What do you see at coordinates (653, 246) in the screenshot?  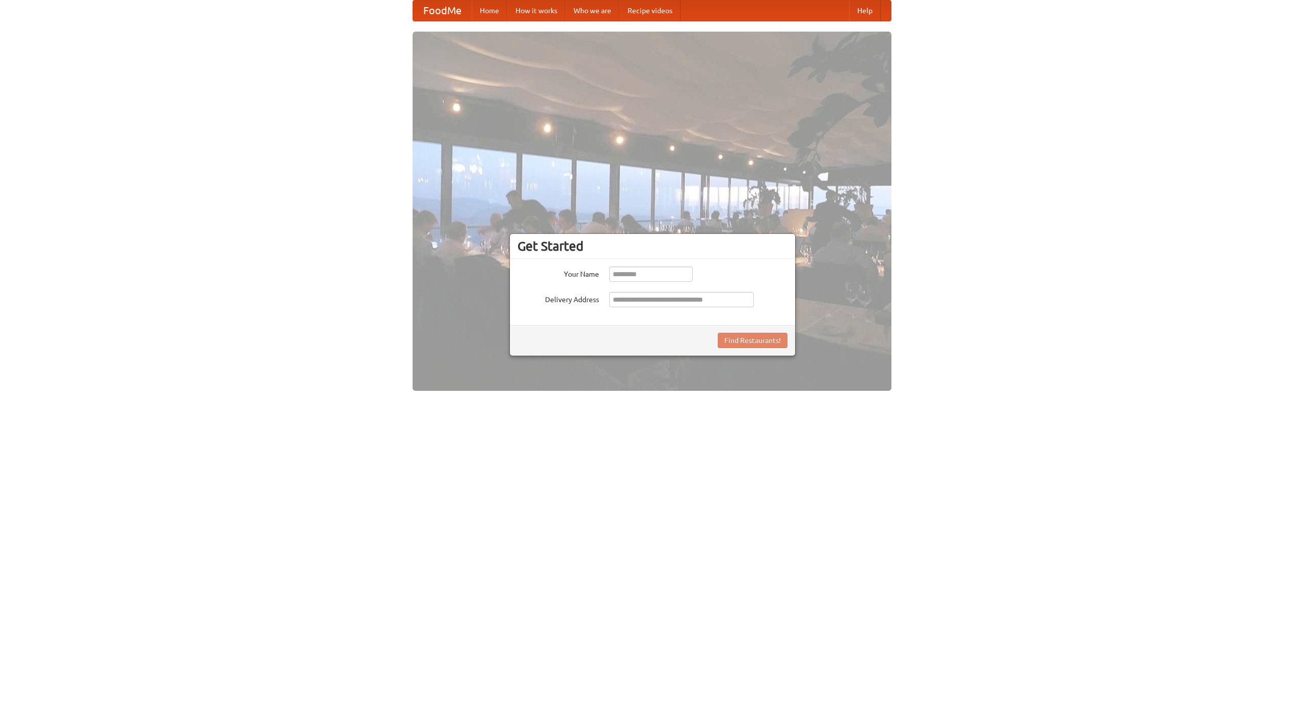 I see `h3: Get Started` at bounding box center [653, 246].